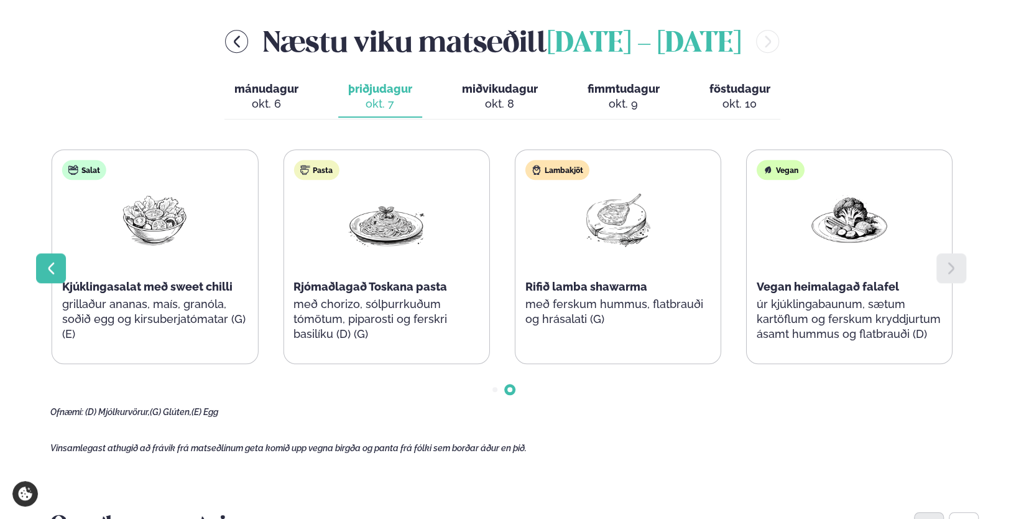 The image size is (1029, 519). What do you see at coordinates (380, 88) in the screenshot?
I see `span: þriðjudagur` at bounding box center [380, 88].